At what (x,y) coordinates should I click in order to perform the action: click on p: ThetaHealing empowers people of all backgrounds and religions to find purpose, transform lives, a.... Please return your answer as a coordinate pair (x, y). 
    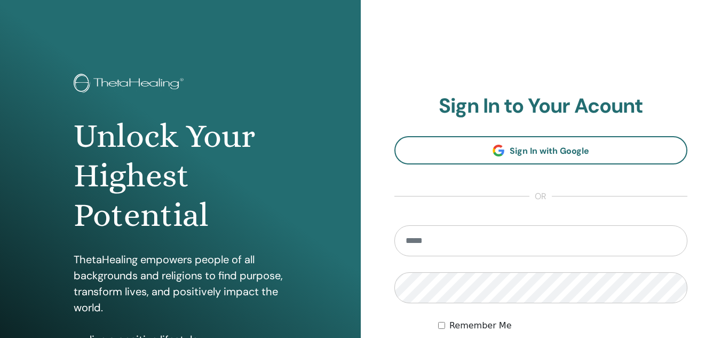
    Looking at the image, I should click on (180, 284).